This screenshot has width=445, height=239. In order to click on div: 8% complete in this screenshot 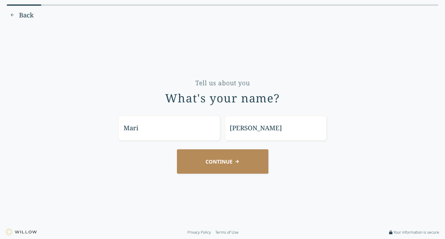, I will do `click(24, 5)`.